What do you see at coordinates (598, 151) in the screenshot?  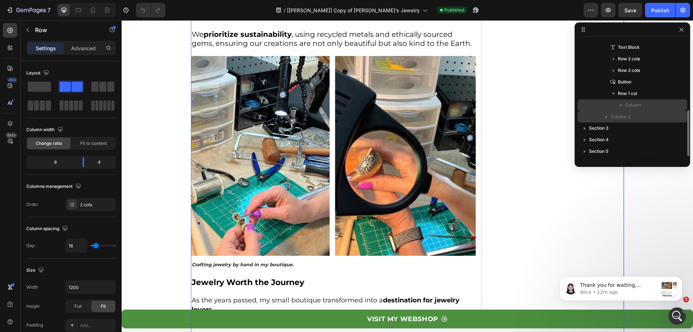 I see `span: Section 5` at bounding box center [598, 151].